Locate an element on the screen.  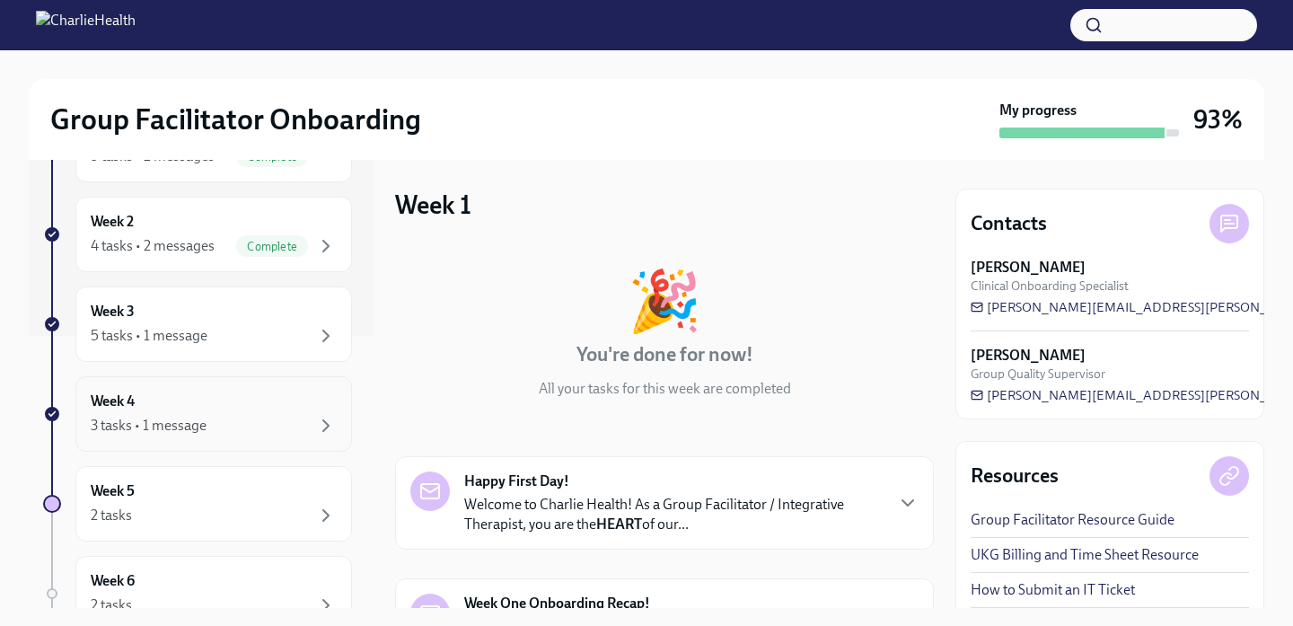
h2: Group Facilitator Onboarding is located at coordinates (235, 119).